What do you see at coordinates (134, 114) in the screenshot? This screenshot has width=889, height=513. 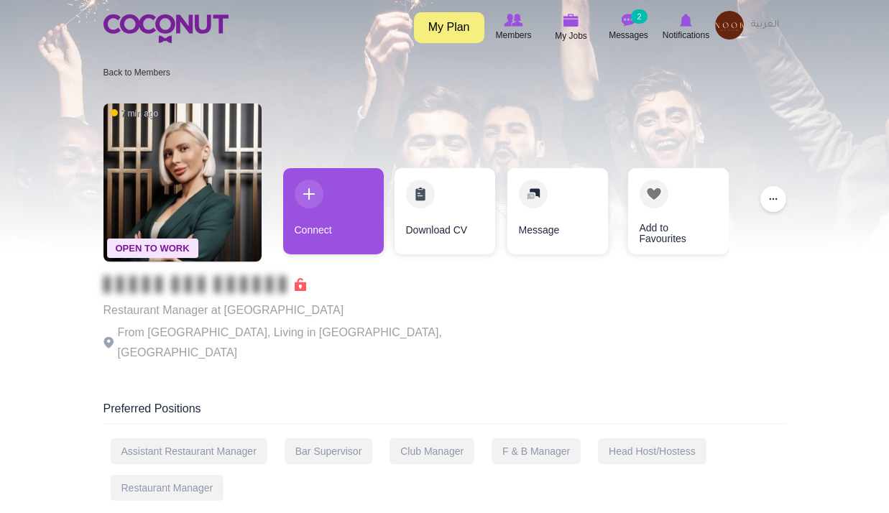 I see `span: 7 min ago` at bounding box center [134, 114].